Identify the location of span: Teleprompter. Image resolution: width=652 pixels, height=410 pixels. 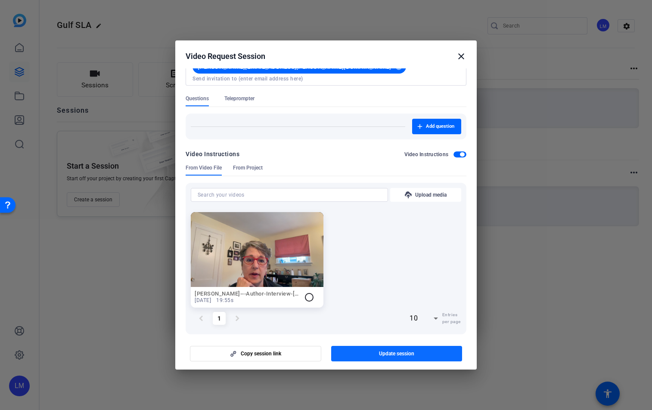
(239, 99).